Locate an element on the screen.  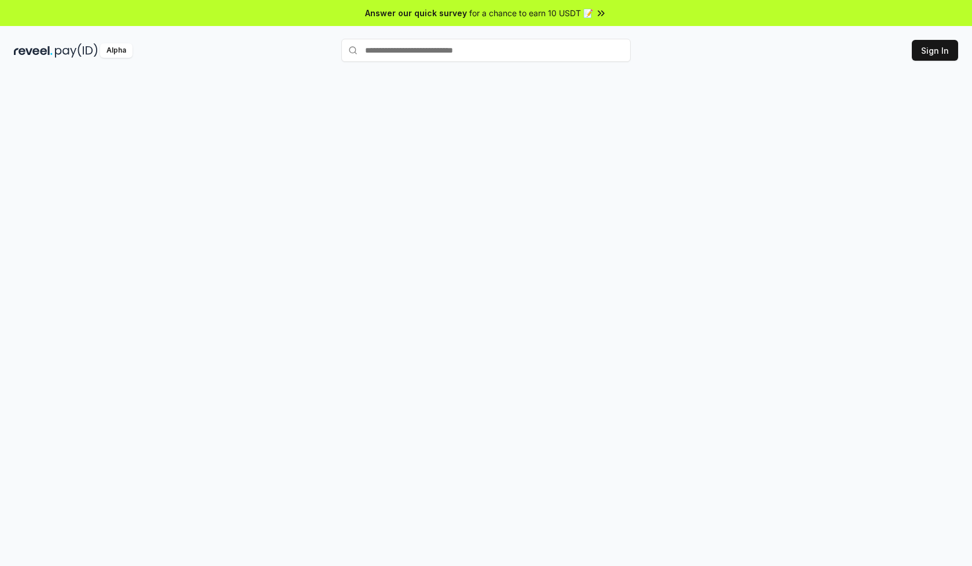
button: Sign In is located at coordinates (935, 50).